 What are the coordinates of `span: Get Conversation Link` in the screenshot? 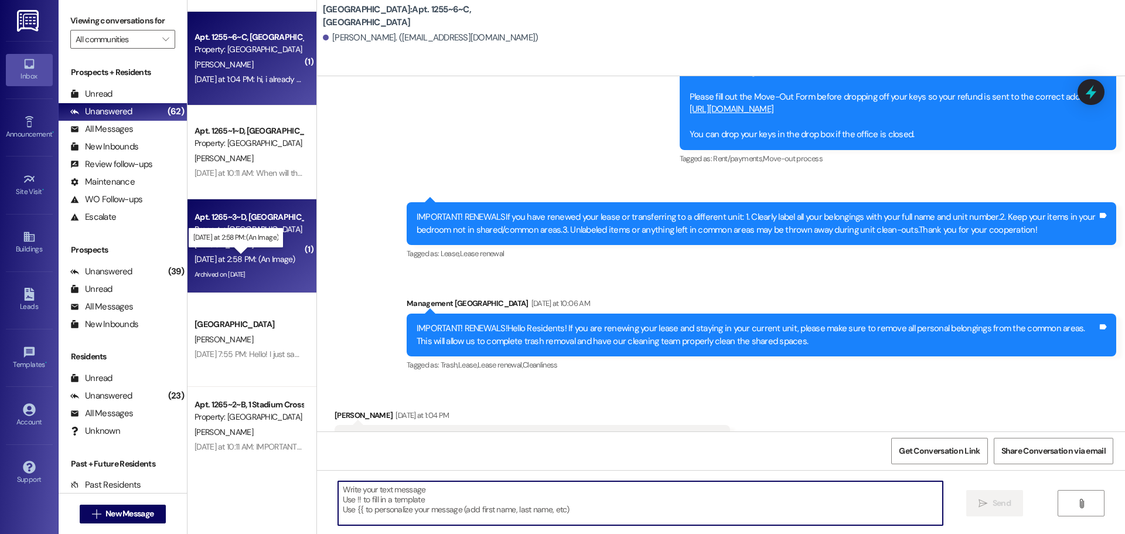 It's located at (939, 450).